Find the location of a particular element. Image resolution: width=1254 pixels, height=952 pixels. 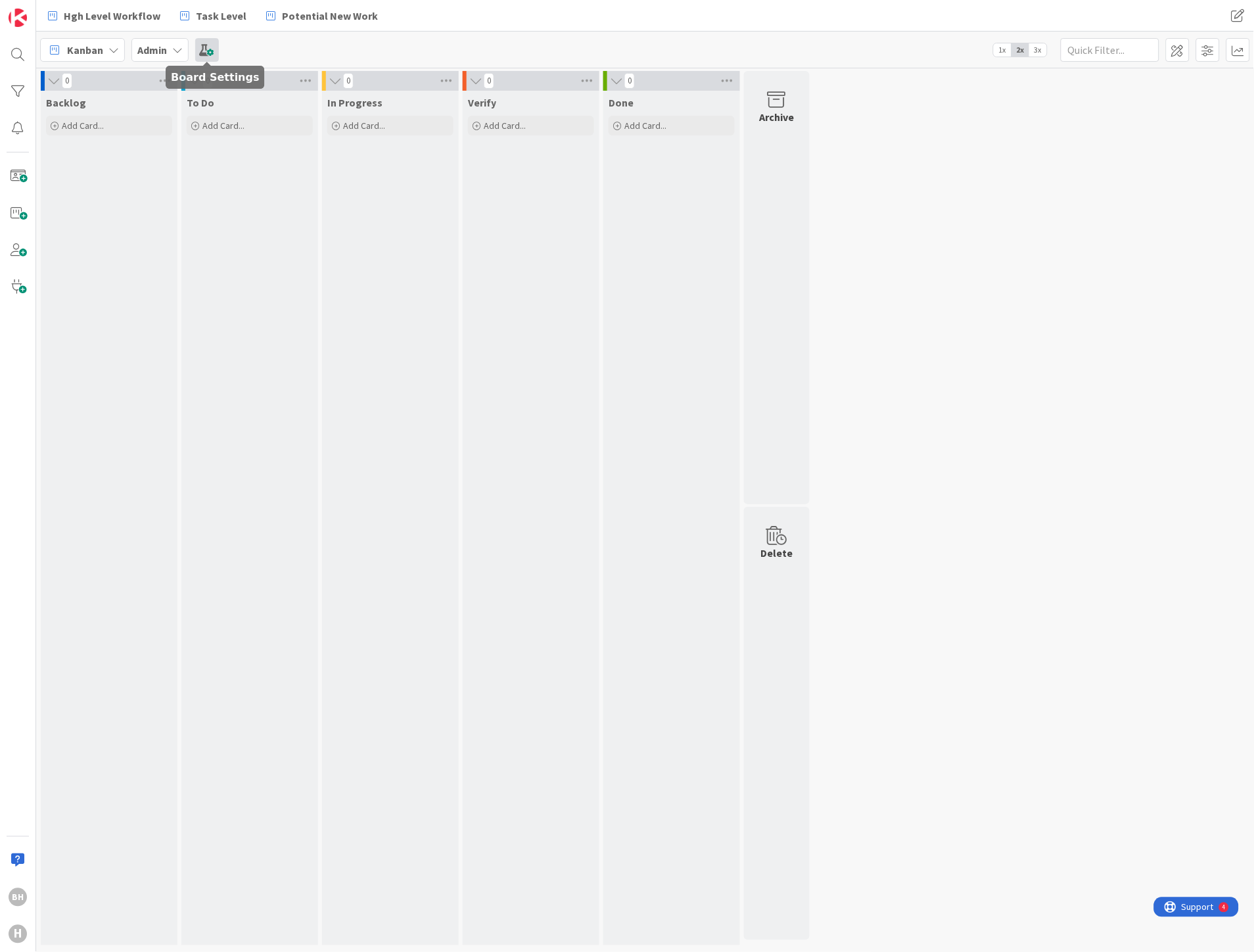

div: 4 is located at coordinates (70, 10).